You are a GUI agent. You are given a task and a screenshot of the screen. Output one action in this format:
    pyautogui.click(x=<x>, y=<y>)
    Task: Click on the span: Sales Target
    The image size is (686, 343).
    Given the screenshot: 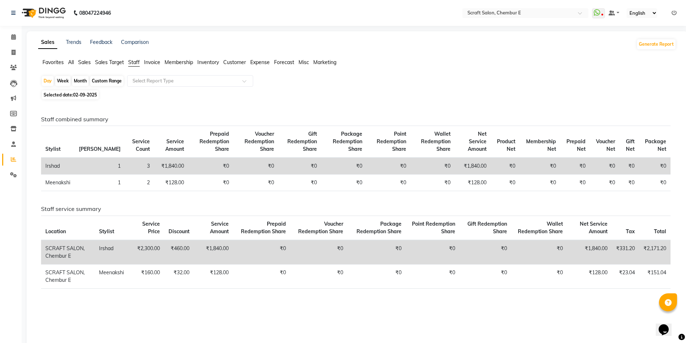 What is the action you would take?
    pyautogui.click(x=109, y=62)
    